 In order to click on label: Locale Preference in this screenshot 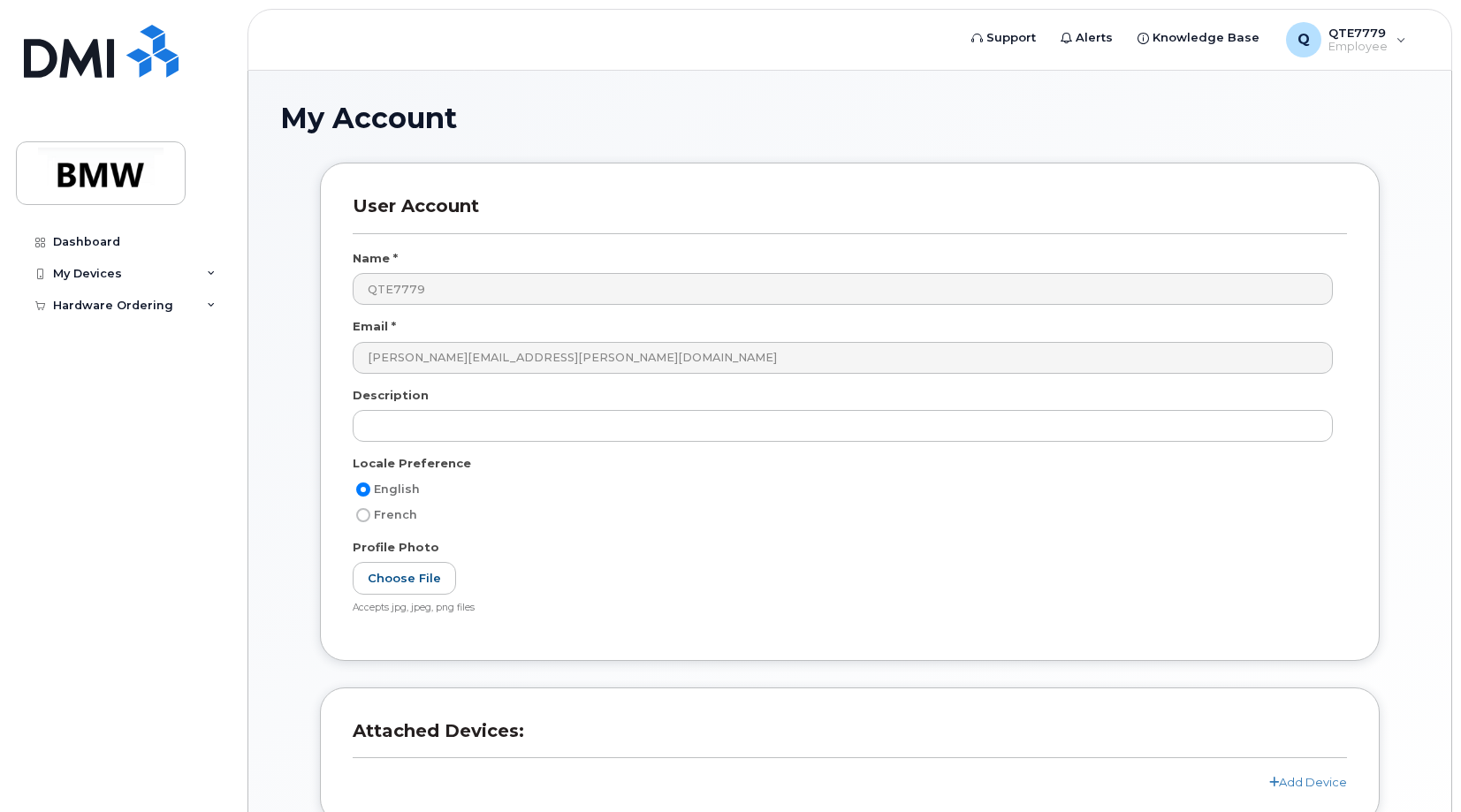, I will do `click(412, 463)`.